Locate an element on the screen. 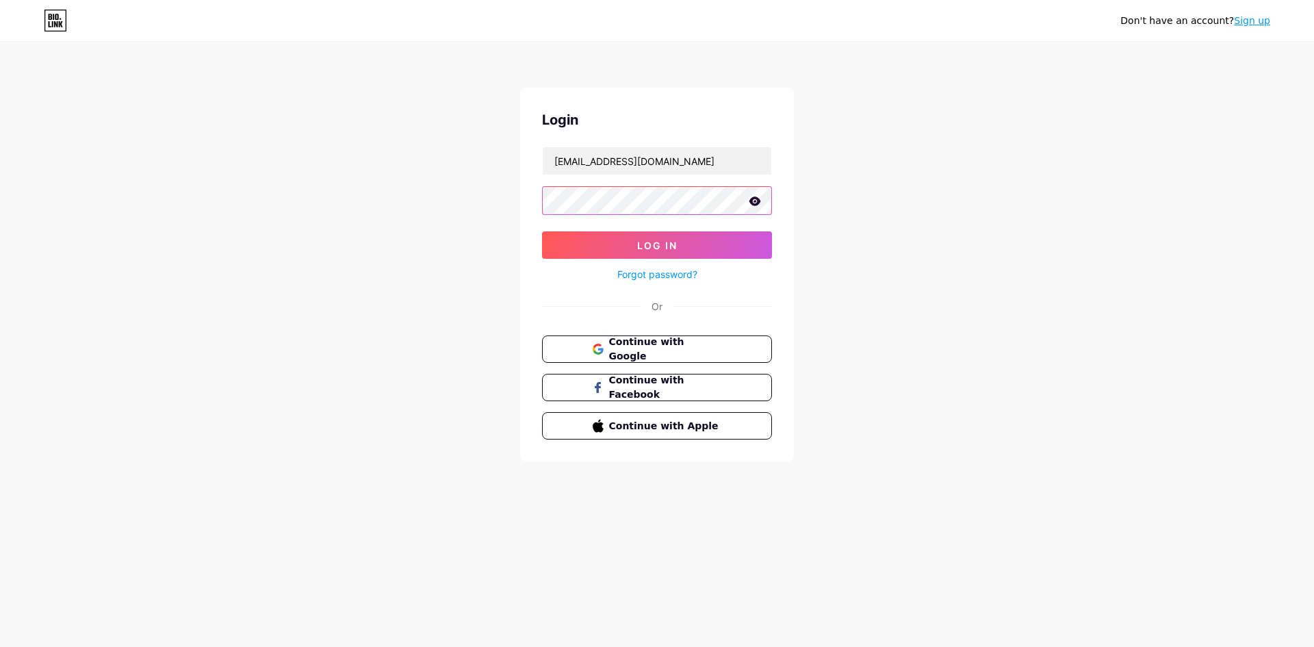 This screenshot has width=1314, height=647. div: Don't have an account? is located at coordinates (1195, 21).